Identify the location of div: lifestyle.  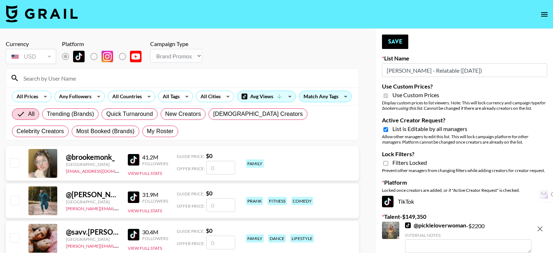
(302, 238).